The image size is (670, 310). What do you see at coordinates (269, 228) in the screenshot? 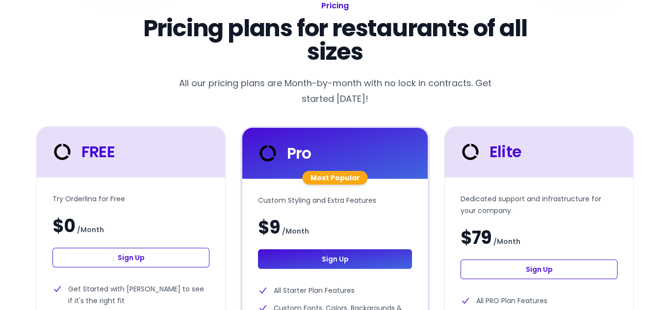
I see `span: $9` at bounding box center [269, 228].